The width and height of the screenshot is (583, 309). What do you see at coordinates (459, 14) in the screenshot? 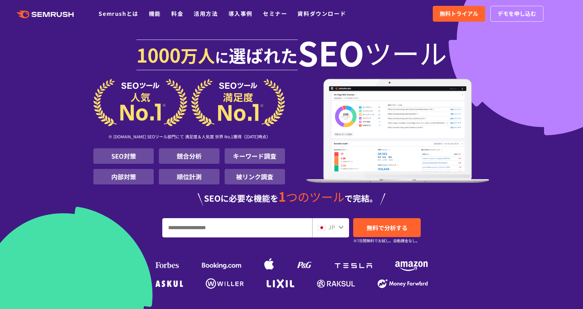
I see `a: 無料トライアル` at bounding box center [459, 14].